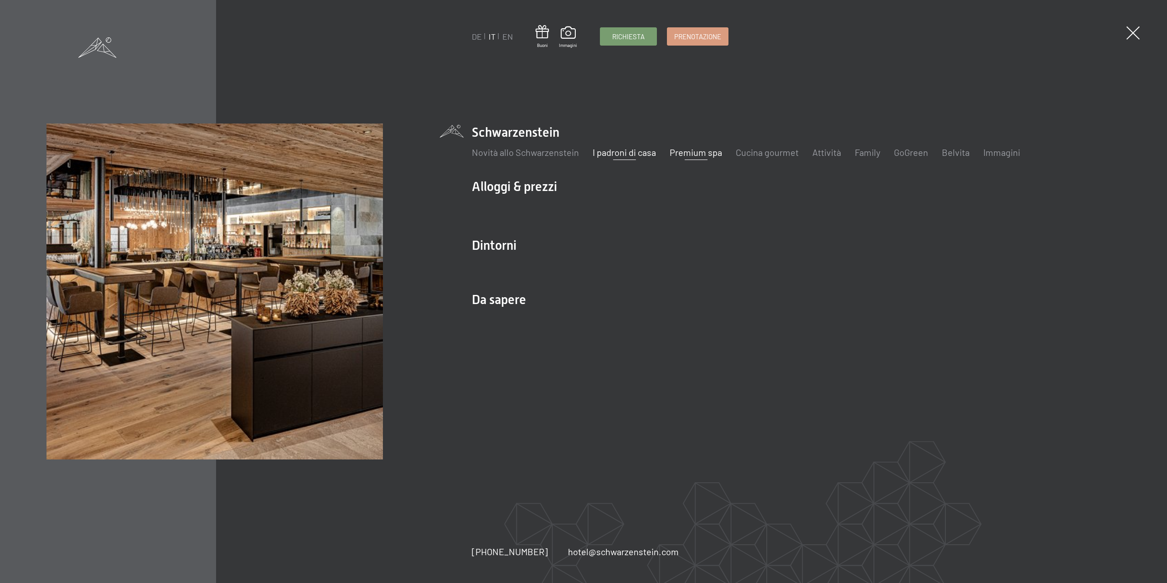  I want to click on a: Belvita, so click(955, 152).